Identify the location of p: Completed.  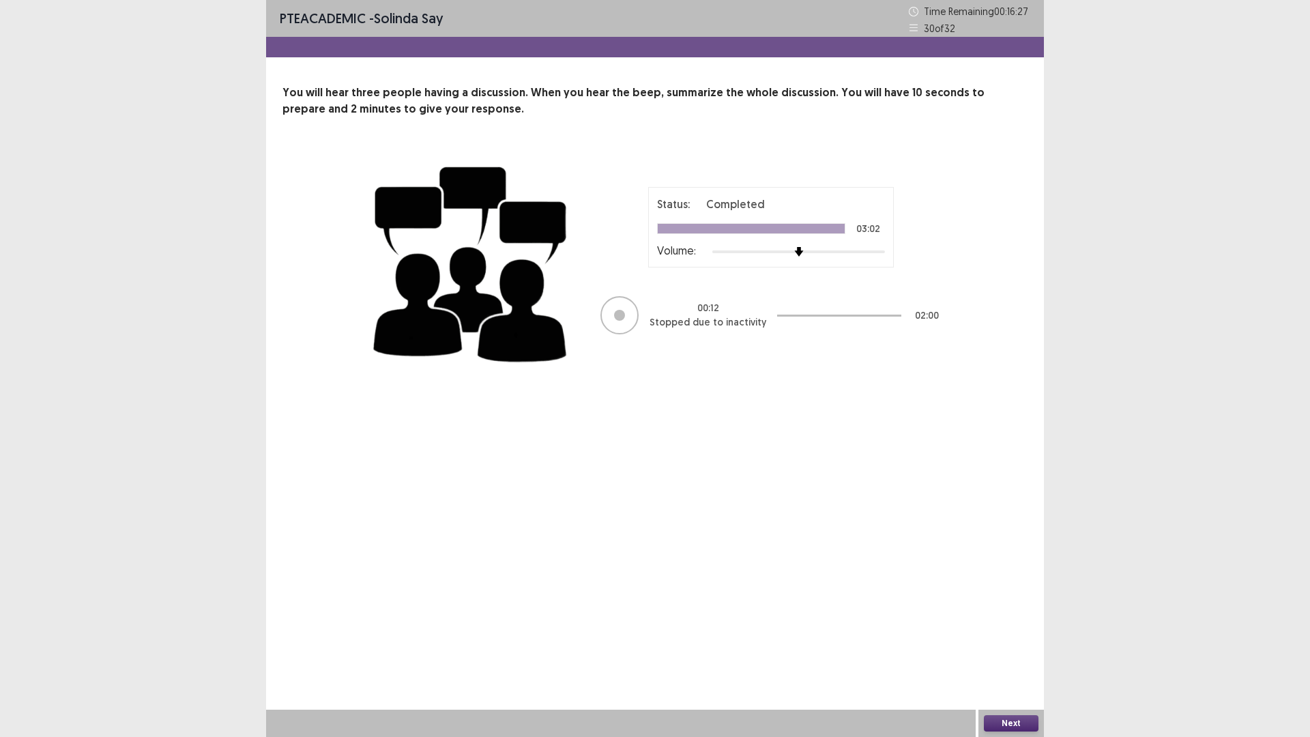
(736, 204).